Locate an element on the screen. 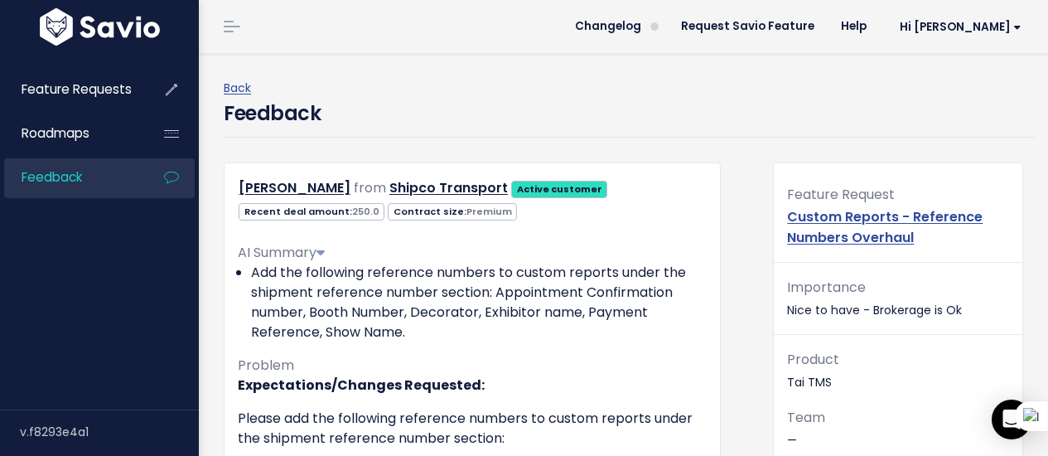  span: Team is located at coordinates (806, 417).